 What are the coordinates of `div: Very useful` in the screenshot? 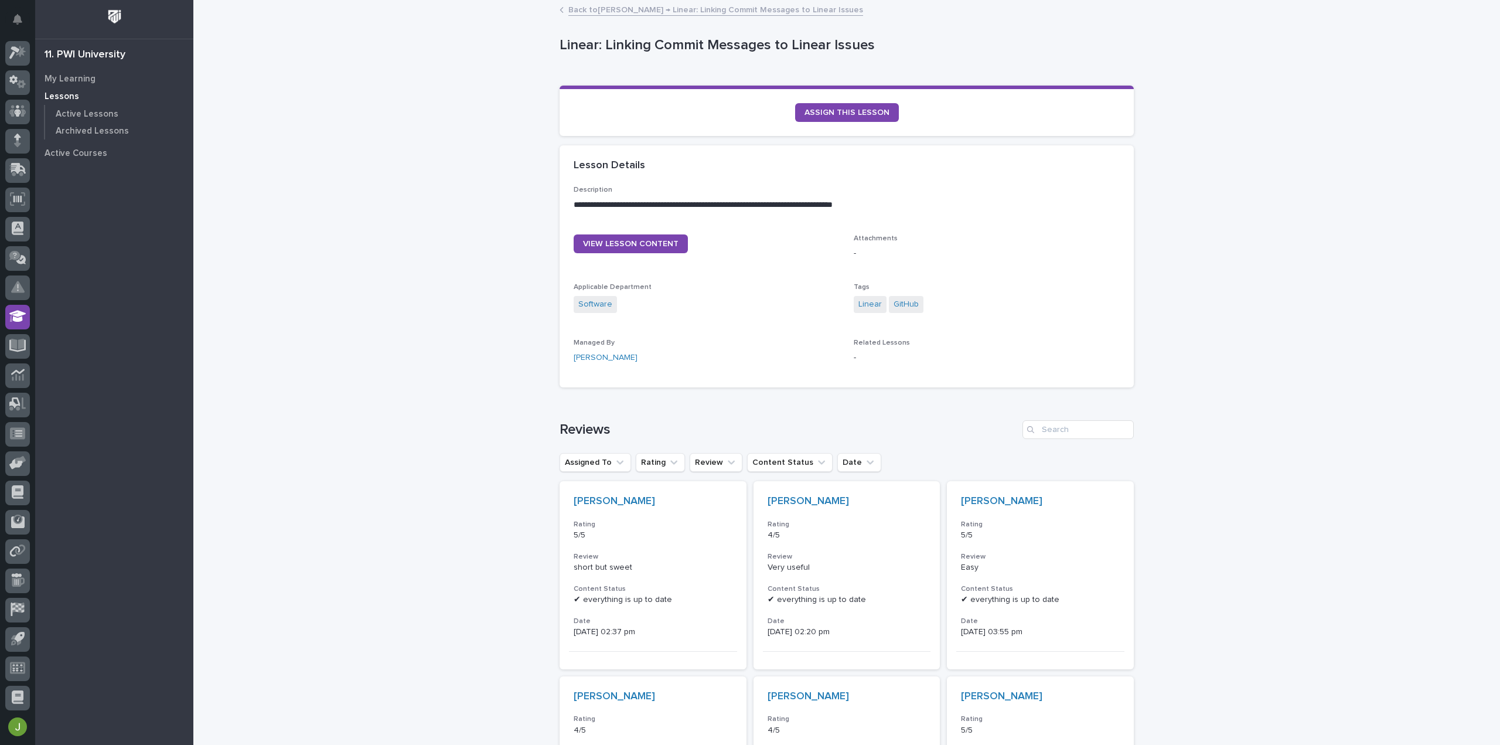 It's located at (847, 567).